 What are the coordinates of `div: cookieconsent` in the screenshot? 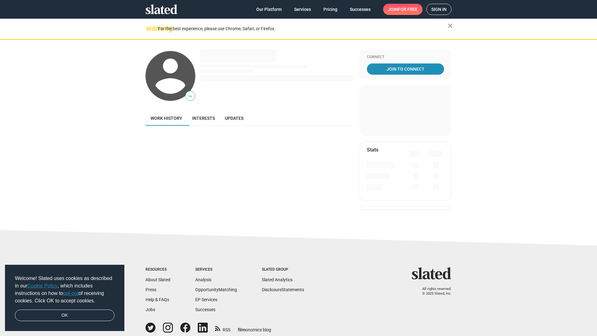 It's located at (65, 298).